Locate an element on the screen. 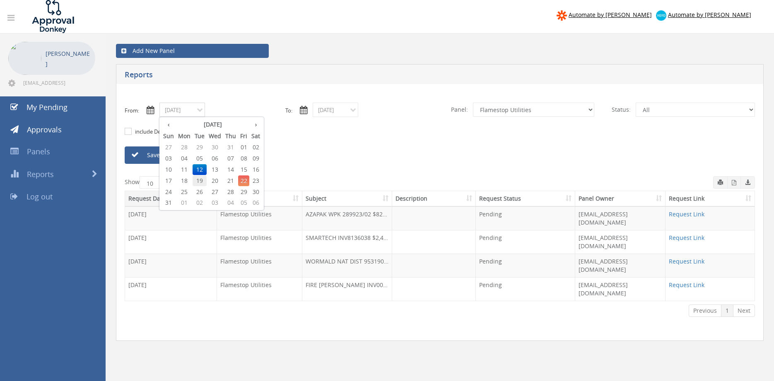  img: zapier-logomark.png is located at coordinates (562, 15).